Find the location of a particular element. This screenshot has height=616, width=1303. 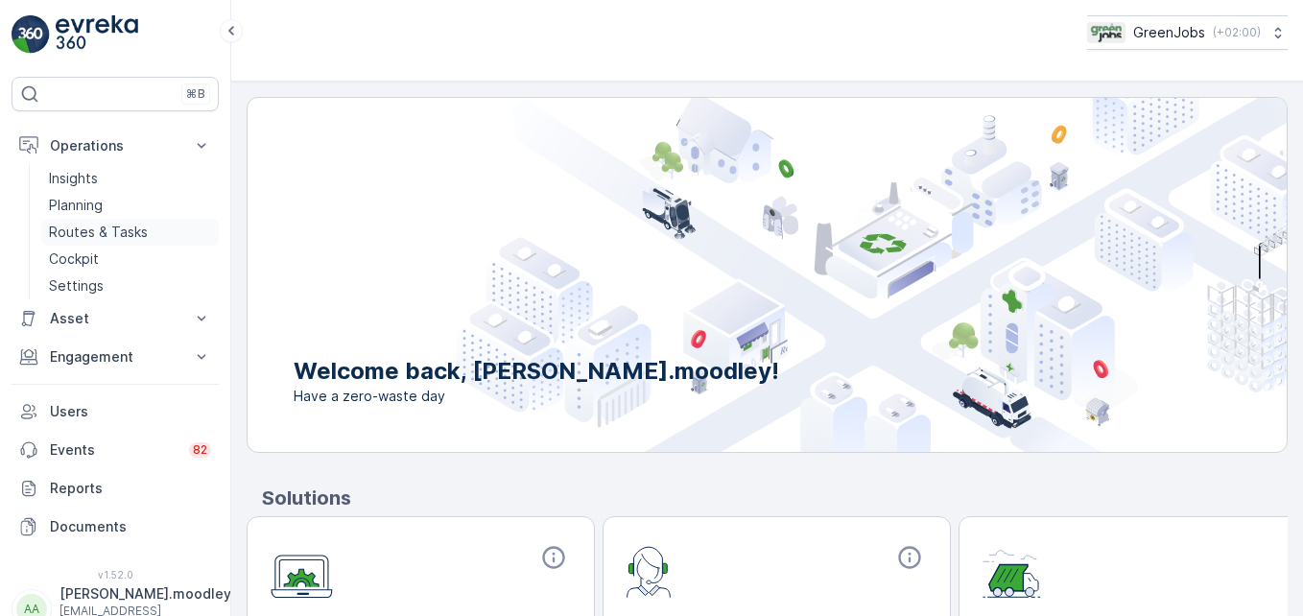

a: Reports is located at coordinates (115, 488).